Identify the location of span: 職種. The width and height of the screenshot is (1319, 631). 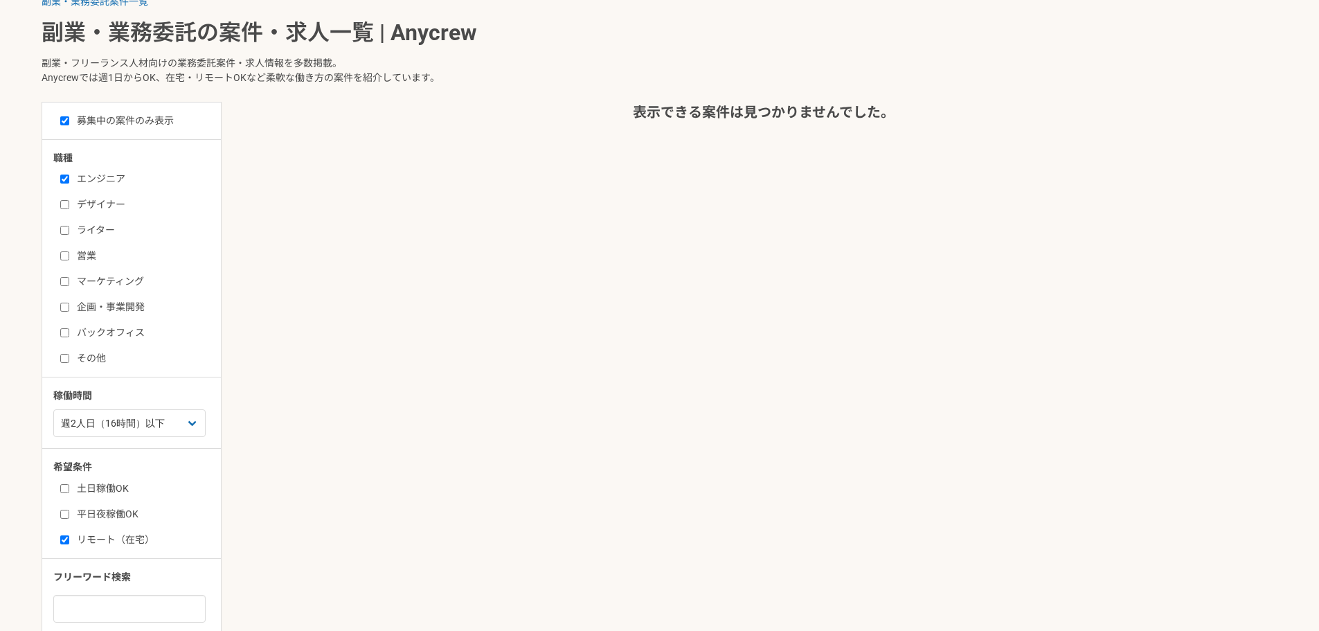
(63, 158).